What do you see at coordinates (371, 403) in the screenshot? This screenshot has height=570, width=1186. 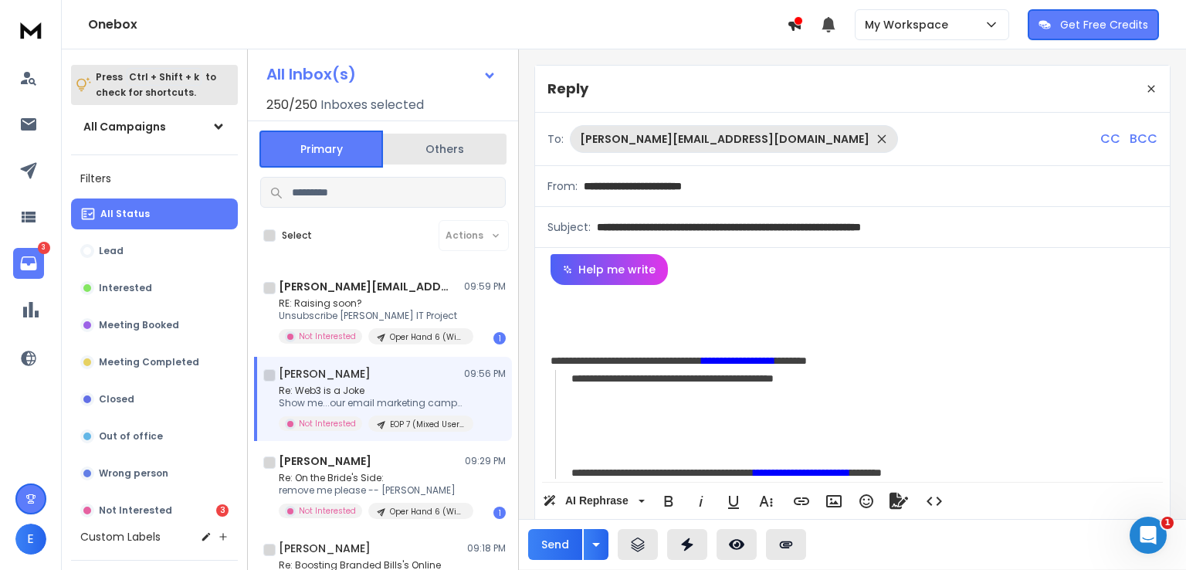 I see `p: Show me...our email marketing campaign` at bounding box center [371, 403].